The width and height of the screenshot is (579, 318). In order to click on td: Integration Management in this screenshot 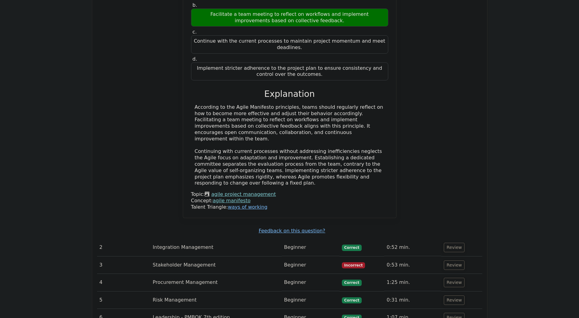, I will do `click(216, 248)`.